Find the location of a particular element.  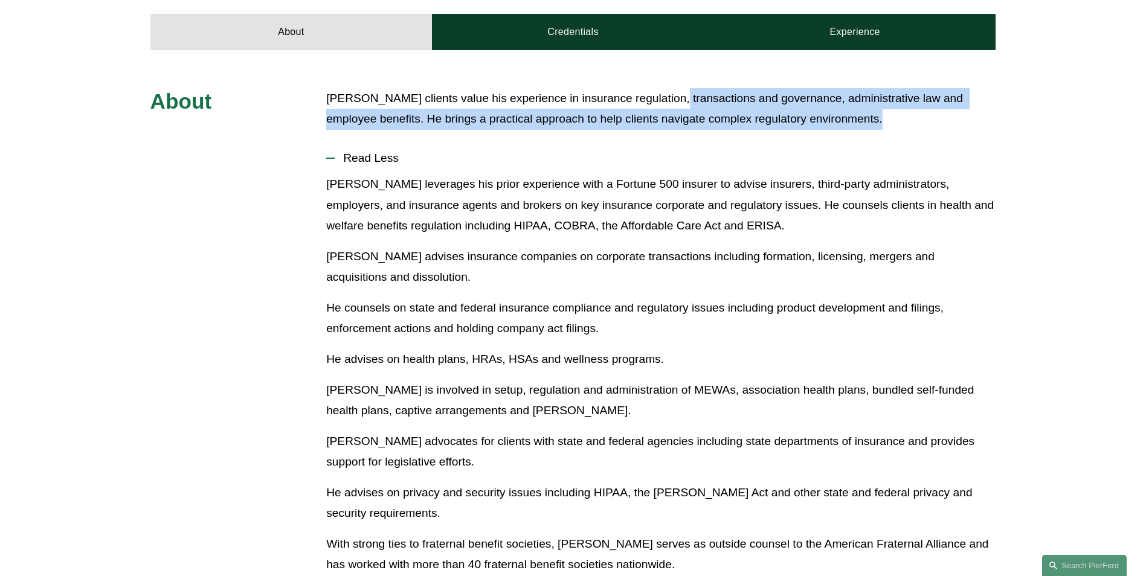

a: Search this site is located at coordinates (1084, 565).